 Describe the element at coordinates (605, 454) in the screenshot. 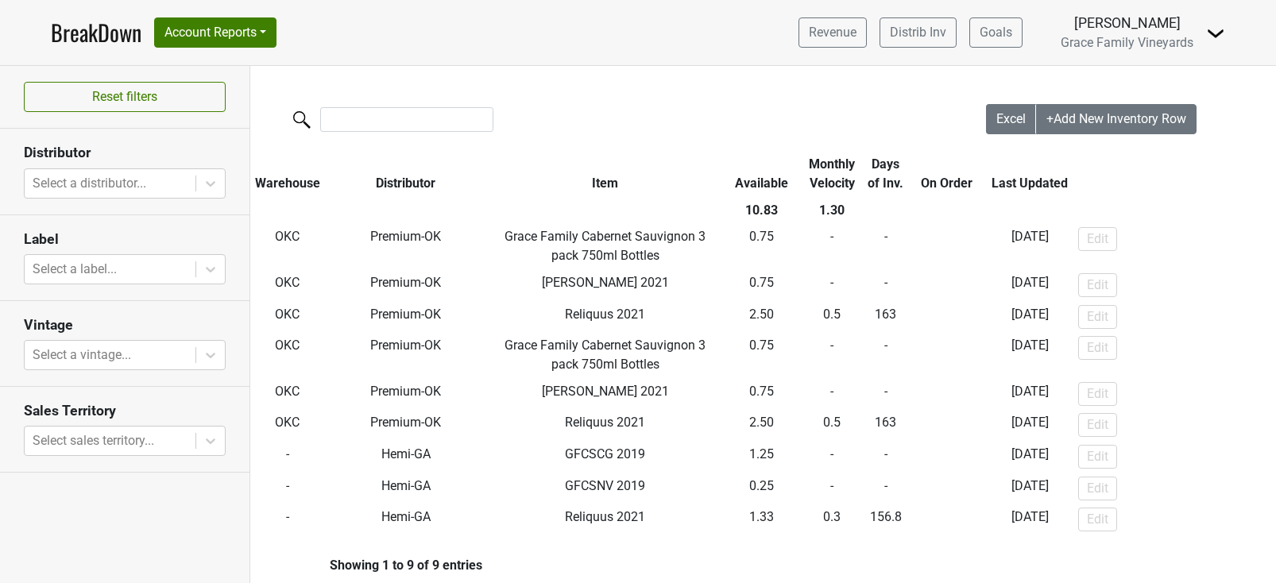

I see `span: GFCSCG 2019` at that location.